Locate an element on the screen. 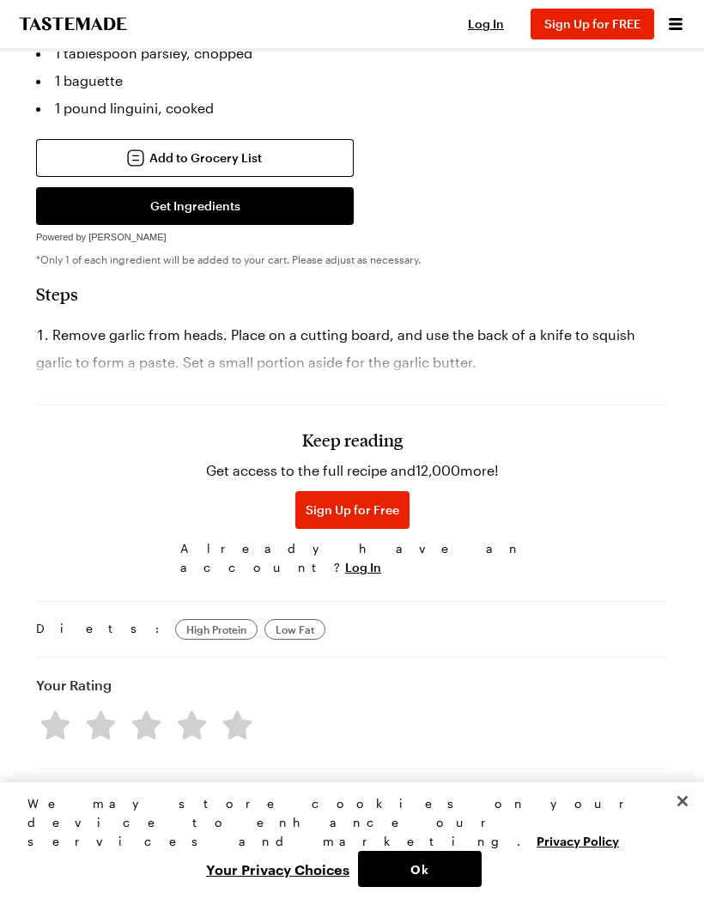 This screenshot has width=704, height=899. li: 1 tablespoon parsley, chopped is located at coordinates (352, 53).